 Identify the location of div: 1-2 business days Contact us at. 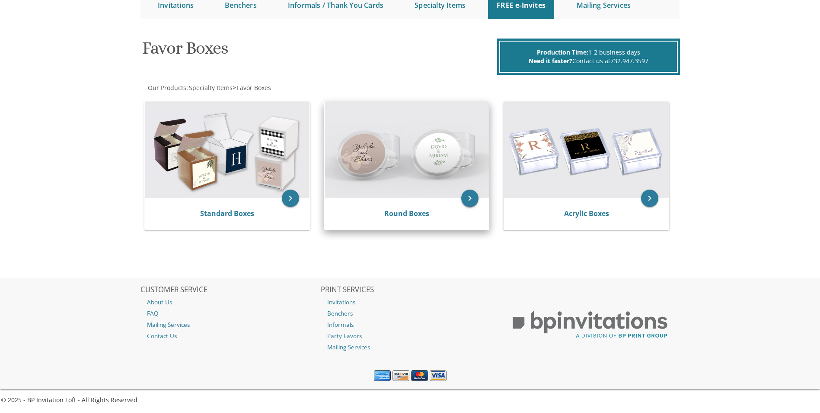
(589, 57).